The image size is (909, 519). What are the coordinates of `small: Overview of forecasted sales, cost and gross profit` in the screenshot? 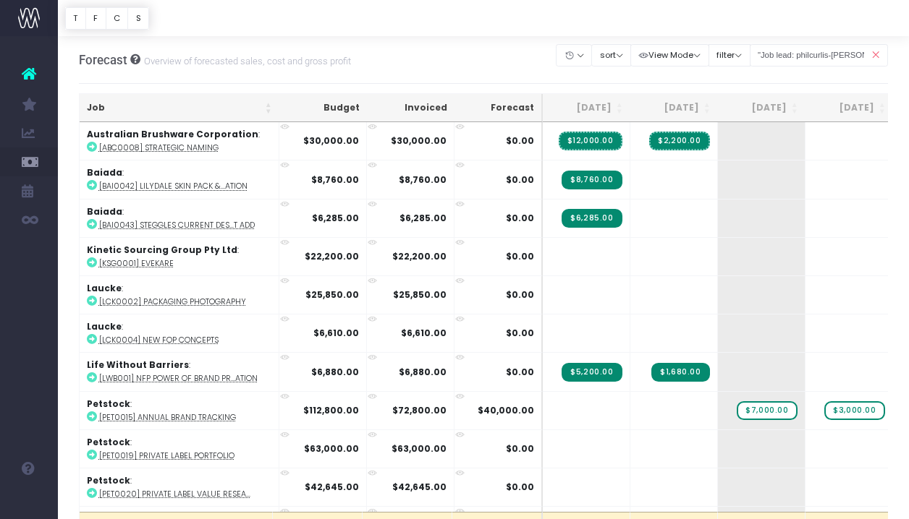 It's located at (245, 60).